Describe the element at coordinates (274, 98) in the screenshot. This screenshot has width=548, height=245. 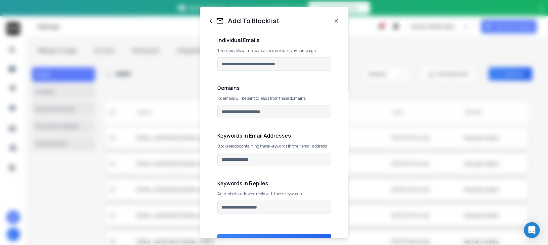
I see `p: No emails will be sent to leads from these domains` at that location.